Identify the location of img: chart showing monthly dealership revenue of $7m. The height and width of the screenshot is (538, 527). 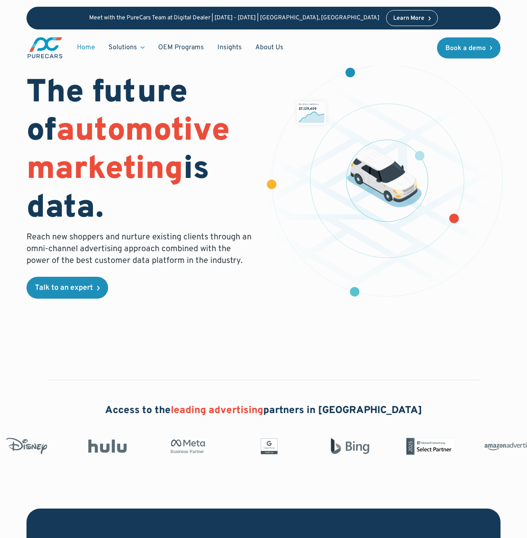
(311, 113).